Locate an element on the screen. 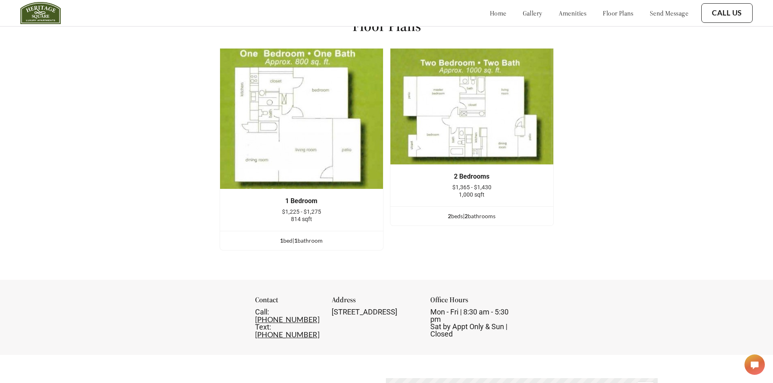 The height and width of the screenshot is (383, 773). span: 814 sqft is located at coordinates (301, 219).